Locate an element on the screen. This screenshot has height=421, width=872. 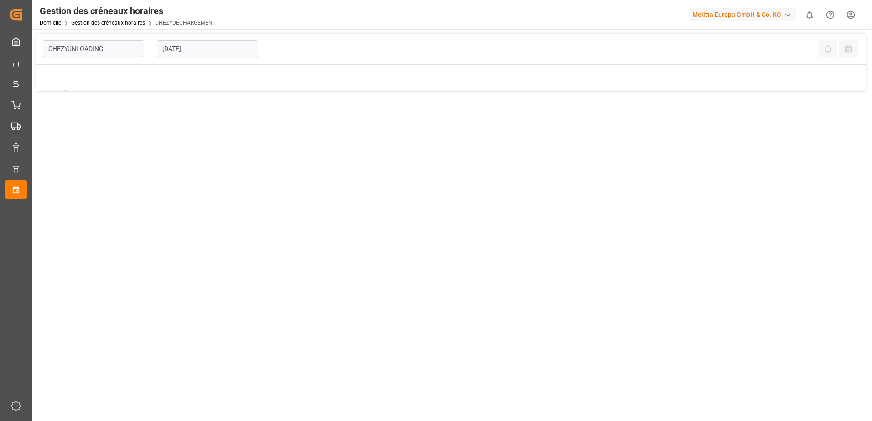
button: Afficher 0 nouvelles notifications is located at coordinates (809, 15).